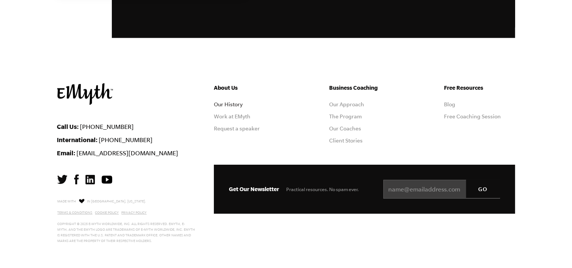 Image resolution: width=572 pixels, height=268 pixels. I want to click on a: Terms & Conditions, so click(75, 212).